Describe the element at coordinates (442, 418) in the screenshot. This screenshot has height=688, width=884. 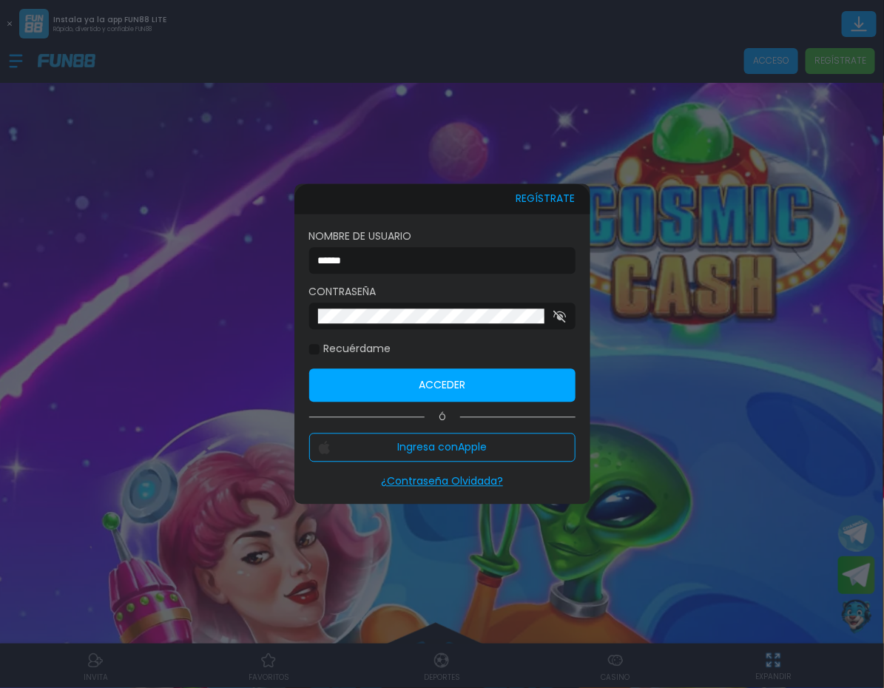
I see `p: Ó` at that location.